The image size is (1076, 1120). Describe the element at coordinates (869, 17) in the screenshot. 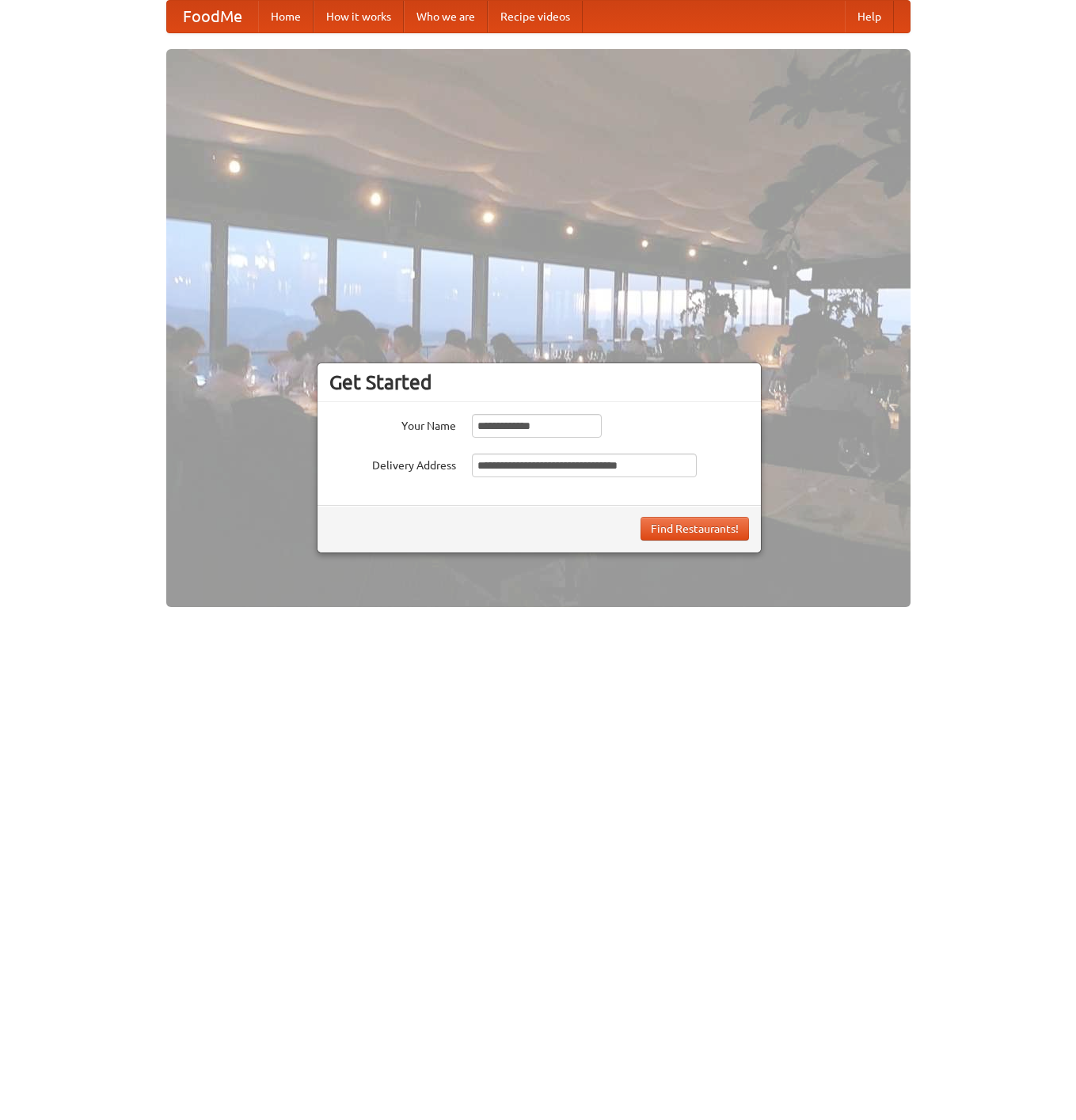

I see `a: Help` at that location.